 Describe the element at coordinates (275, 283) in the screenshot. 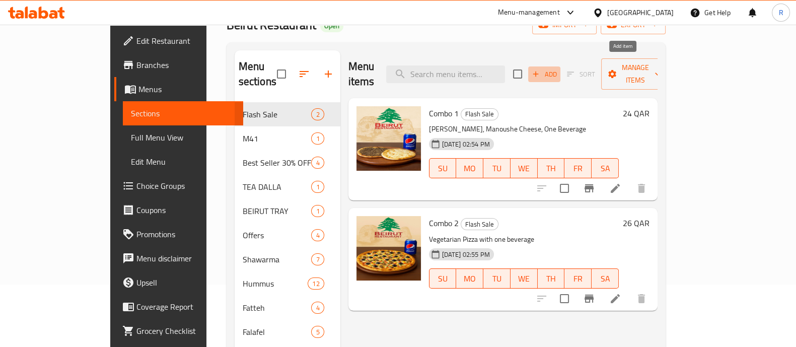

I see `div: Hummus` at that location.